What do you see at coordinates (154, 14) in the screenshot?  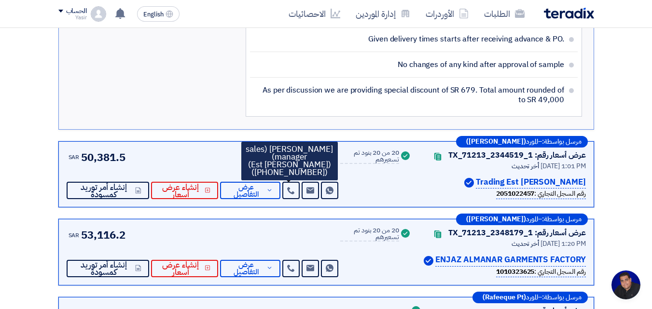 I see `span: English` at bounding box center [154, 14].